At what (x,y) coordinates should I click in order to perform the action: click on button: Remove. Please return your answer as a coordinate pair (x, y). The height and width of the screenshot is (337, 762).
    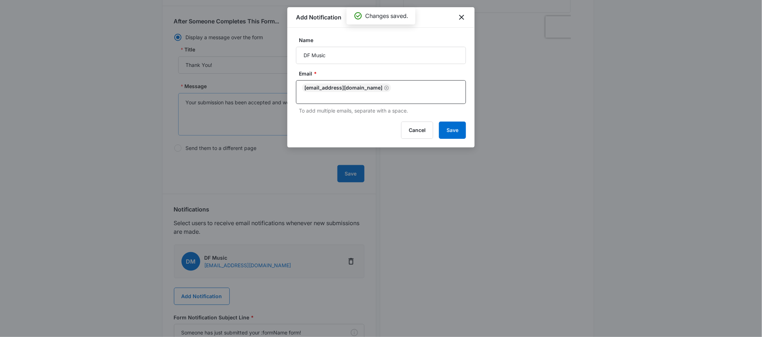
    Looking at the image, I should click on (386, 88).